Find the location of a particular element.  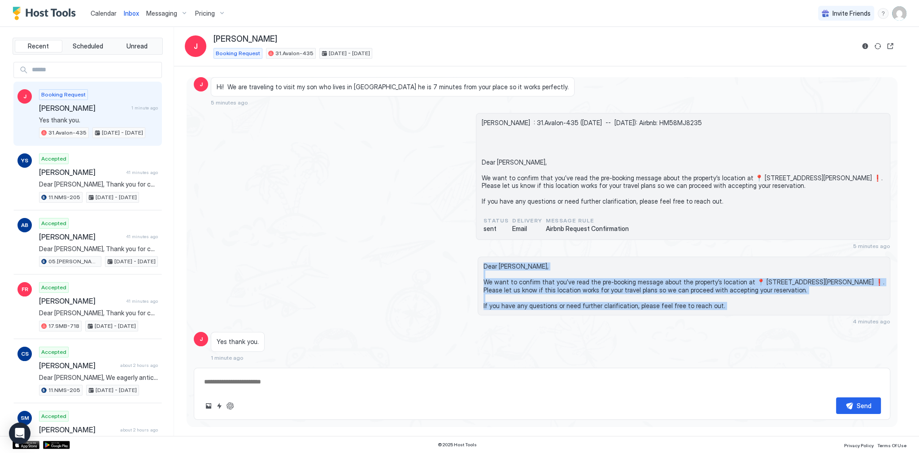

div: Open Intercom Messenger is located at coordinates (20, 433).